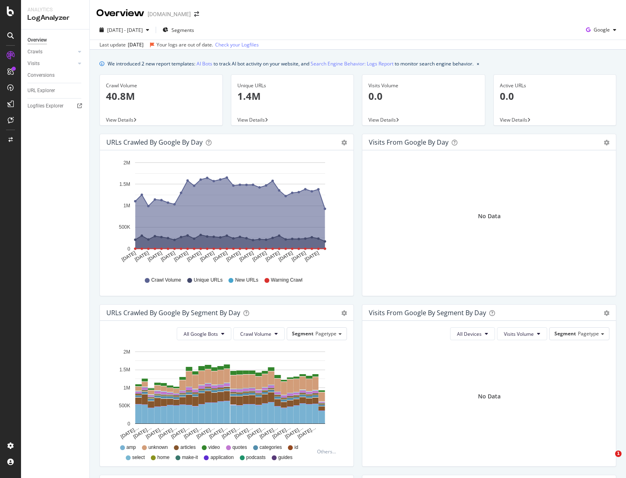  What do you see at coordinates (222, 458) in the screenshot?
I see `span: application` at bounding box center [222, 458].